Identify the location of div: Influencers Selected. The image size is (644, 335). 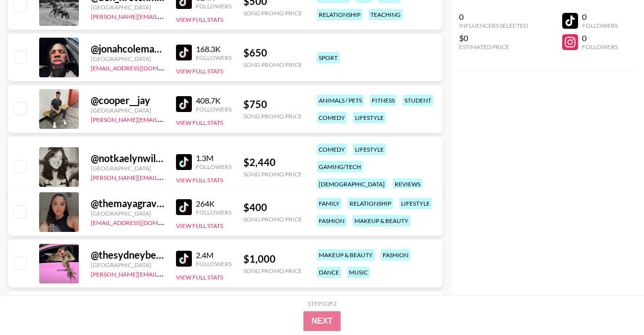
(494, 25).